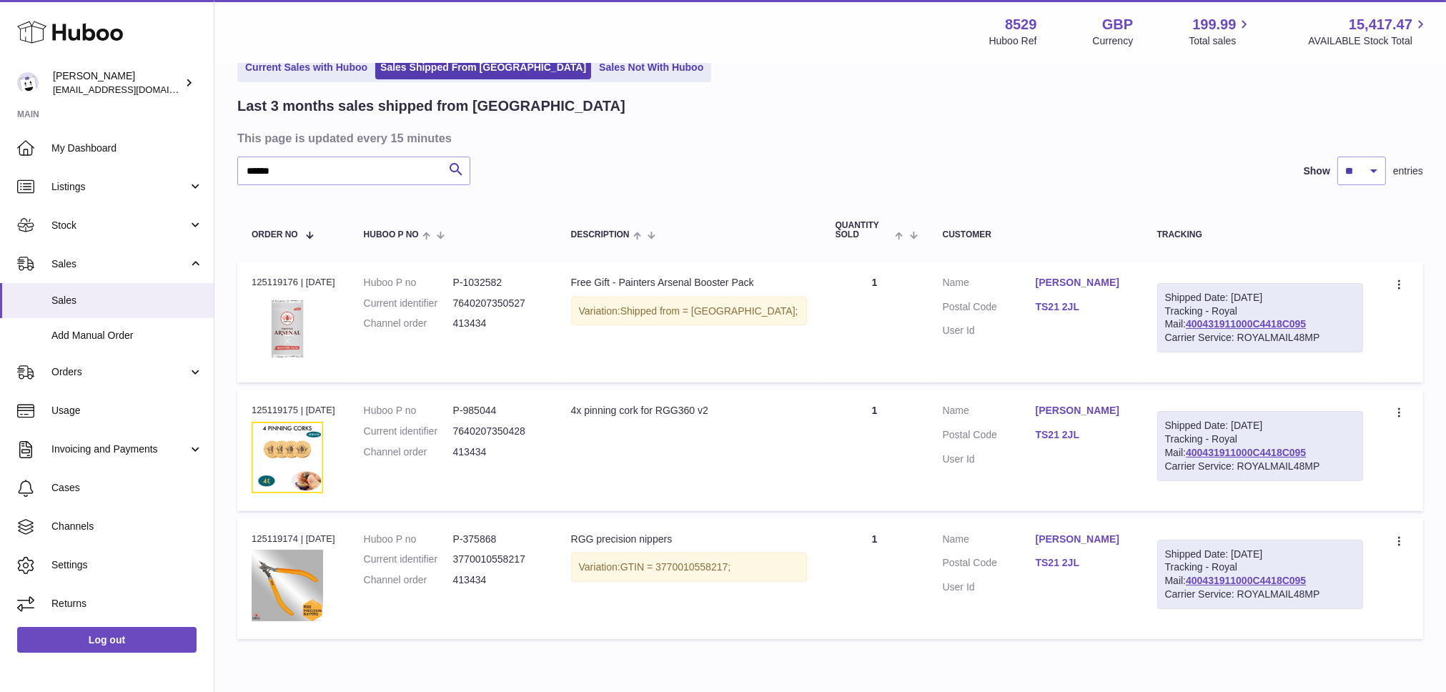 This screenshot has height=692, width=1446. I want to click on h3: This page is updated every 15 minutes, so click(828, 138).